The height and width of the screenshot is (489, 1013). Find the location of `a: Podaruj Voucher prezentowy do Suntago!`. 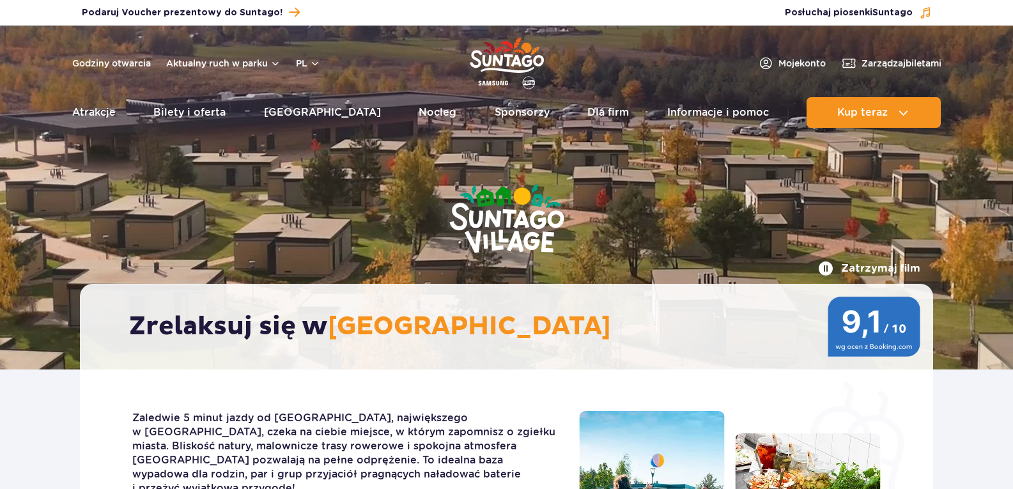

a: Podaruj Voucher prezentowy do Suntago! is located at coordinates (190, 12).